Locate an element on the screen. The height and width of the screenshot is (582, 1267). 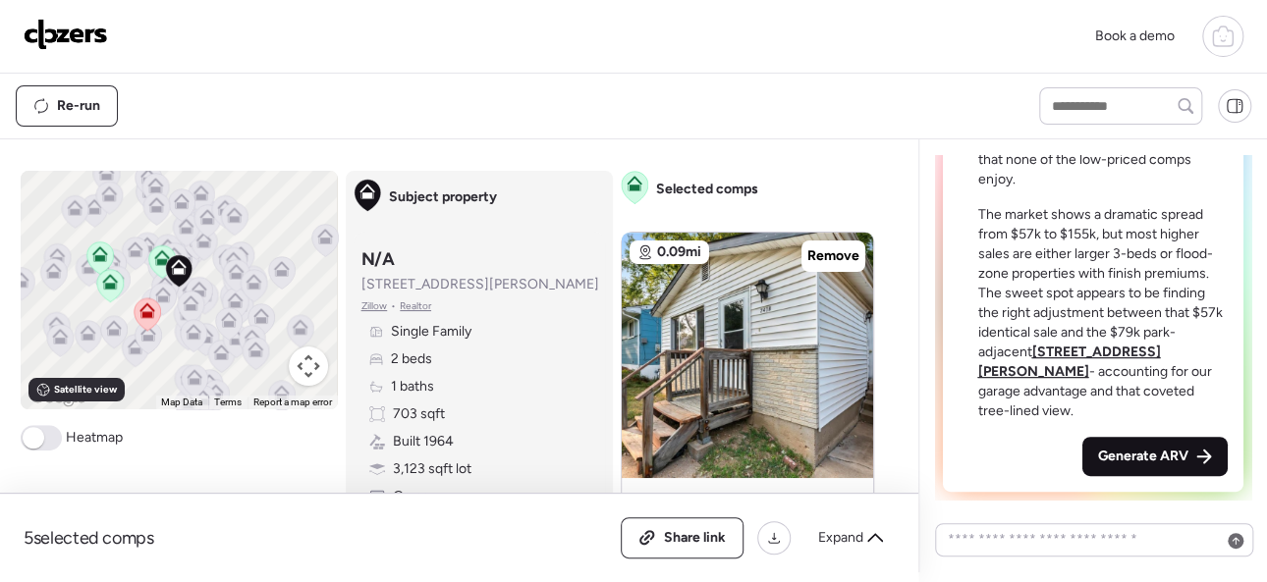
span: Satellite view is located at coordinates (85, 390).